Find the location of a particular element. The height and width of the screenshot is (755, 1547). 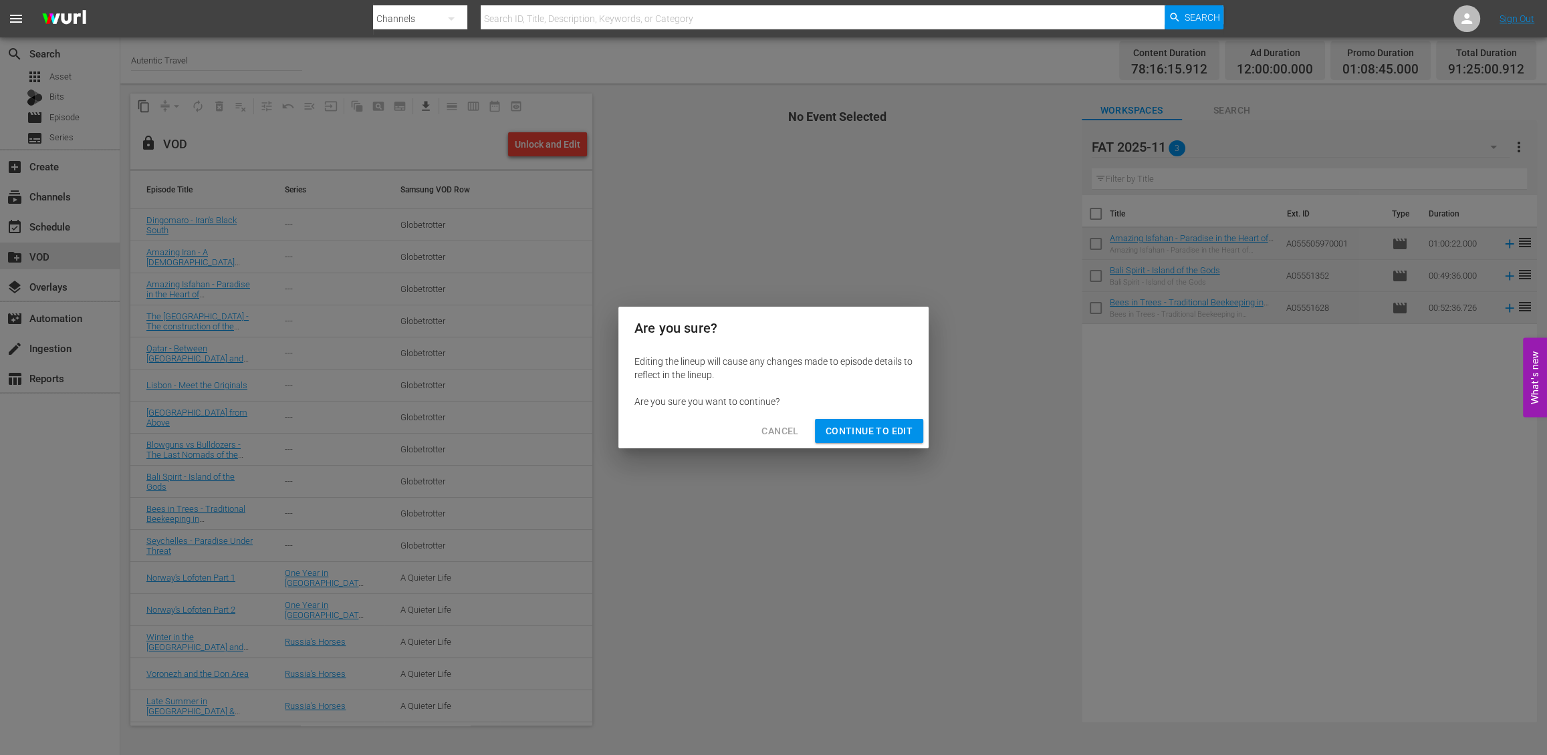

button: Continue to Edit is located at coordinates (869, 431).